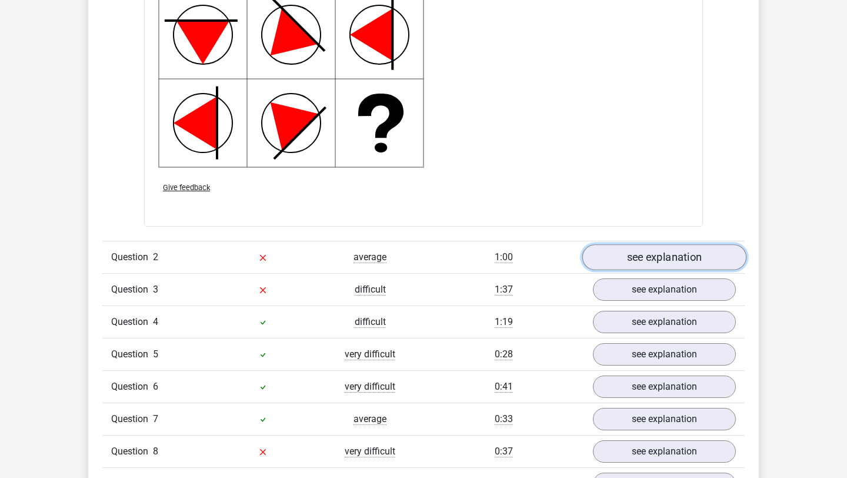 This screenshot has width=847, height=478. What do you see at coordinates (155, 256) in the screenshot?
I see `span: 2` at bounding box center [155, 256].